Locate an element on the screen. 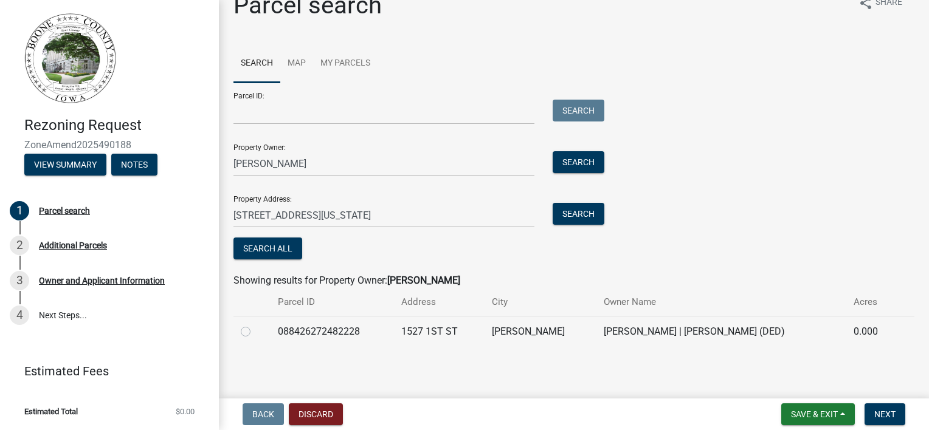  th: Address is located at coordinates (439, 302).